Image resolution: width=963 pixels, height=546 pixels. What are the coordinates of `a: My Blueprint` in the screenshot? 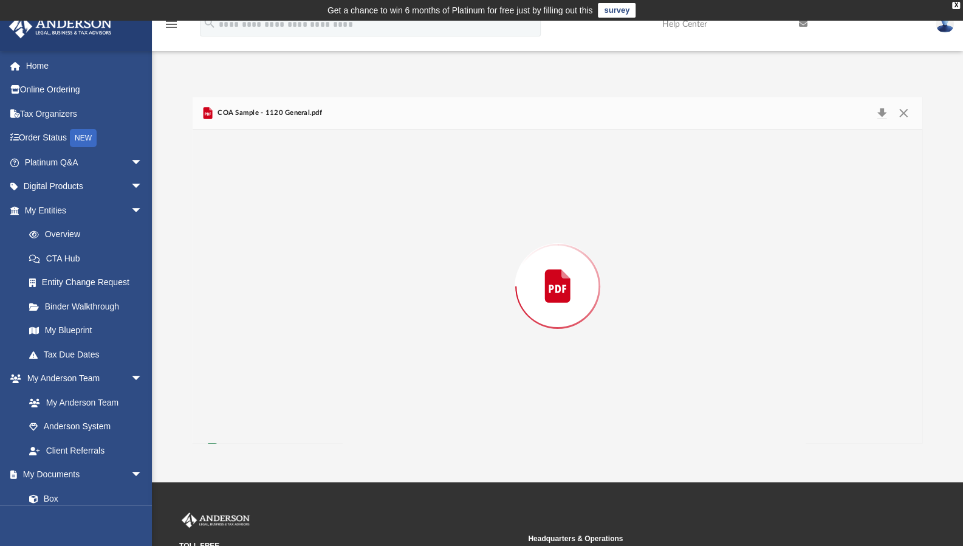 It's located at (86, 331).